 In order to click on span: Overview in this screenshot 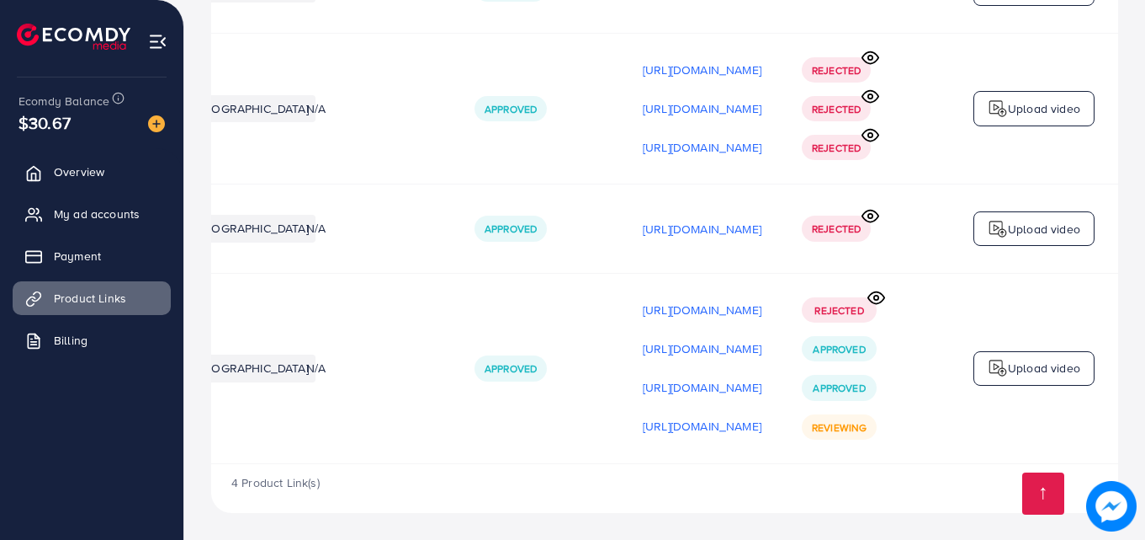, I will do `click(79, 172)`.